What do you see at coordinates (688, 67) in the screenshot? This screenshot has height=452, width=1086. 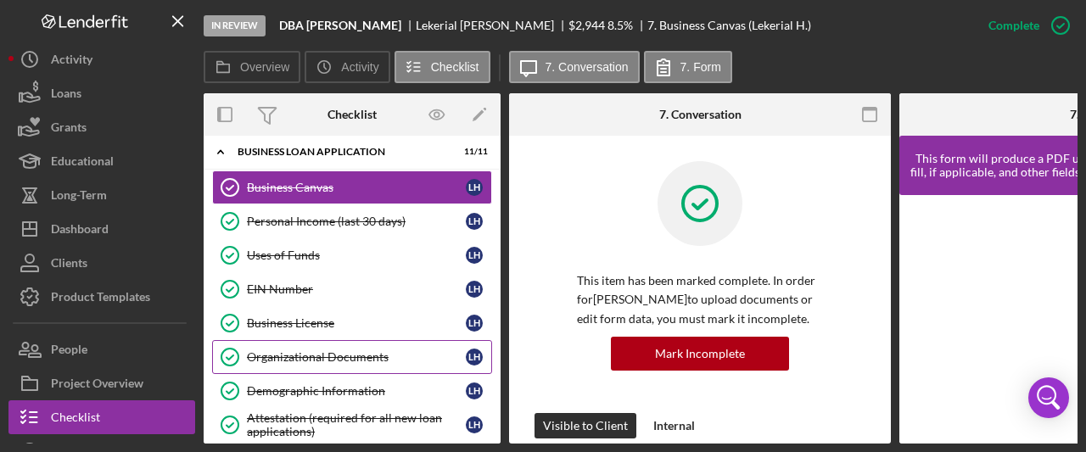 I see `button: 7. Form` at bounding box center [688, 67].